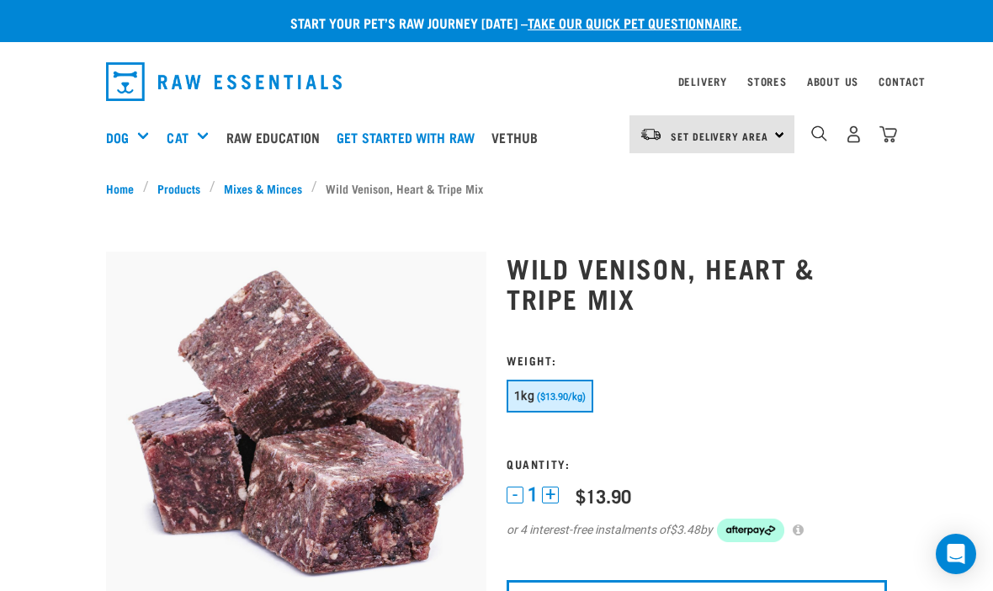 The image size is (993, 591). What do you see at coordinates (832, 81) in the screenshot?
I see `a: About Us` at bounding box center [832, 81].